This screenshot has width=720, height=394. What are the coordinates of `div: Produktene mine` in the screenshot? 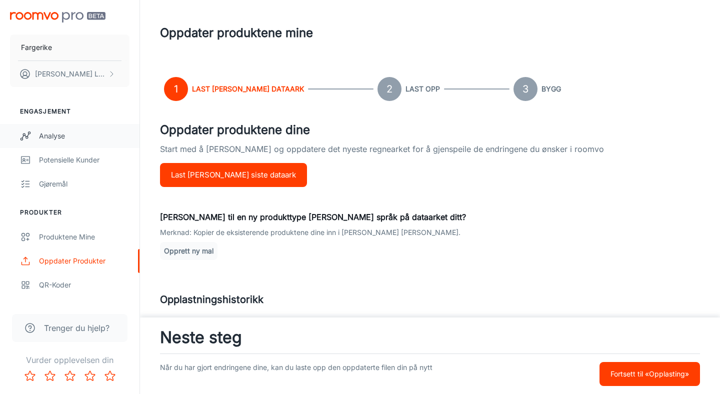 It's located at (84, 237).